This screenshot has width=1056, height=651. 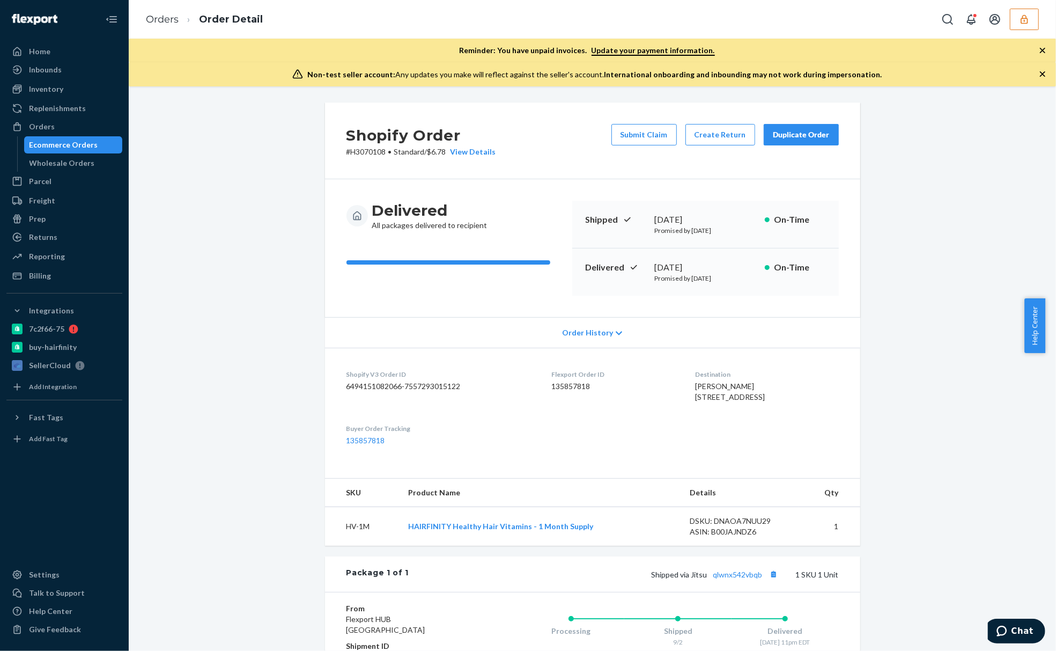 What do you see at coordinates (47, 329) in the screenshot?
I see `div: 7c2f66-75` at bounding box center [47, 329].